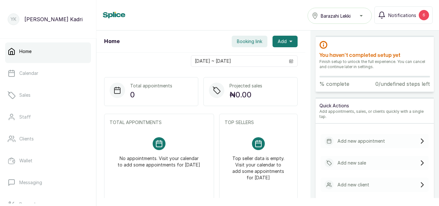 The image size is (439, 206). I want to click on button: Barazahi Lekki, so click(340, 16).